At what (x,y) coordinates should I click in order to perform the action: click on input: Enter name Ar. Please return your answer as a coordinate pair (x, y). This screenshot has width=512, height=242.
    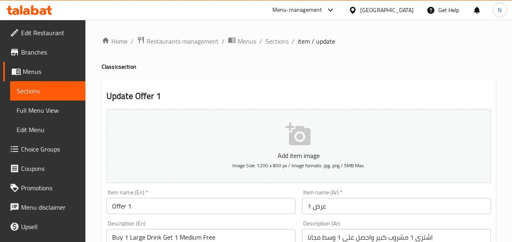
    Looking at the image, I should click on (396, 206).